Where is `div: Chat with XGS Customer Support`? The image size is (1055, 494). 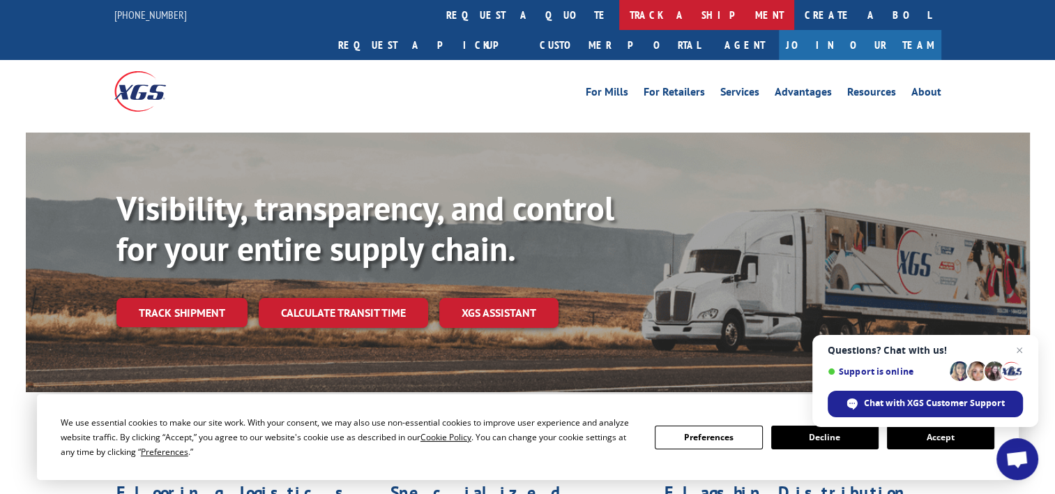 div: Chat with XGS Customer Support is located at coordinates (925, 404).